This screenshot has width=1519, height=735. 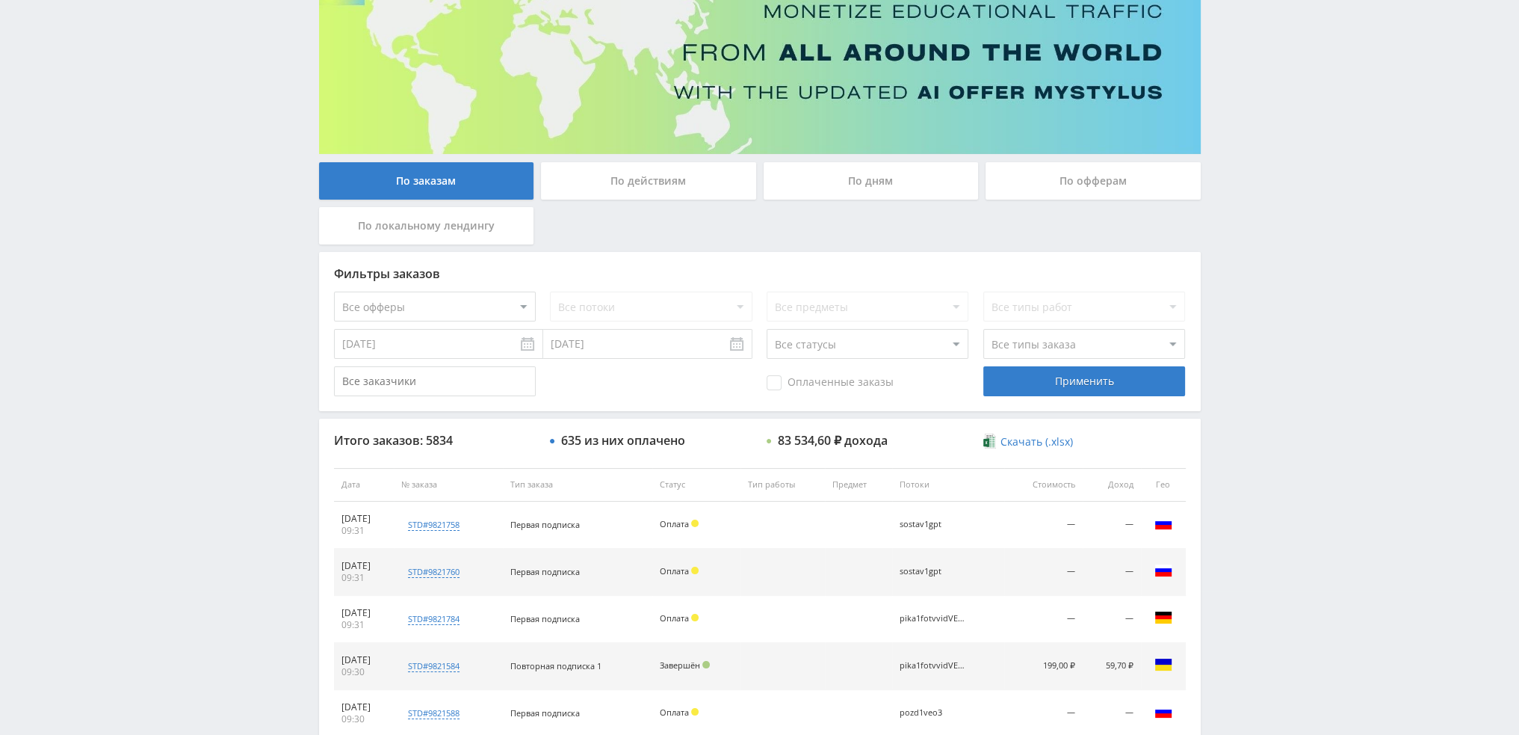 What do you see at coordinates (859, 484) in the screenshot?
I see `th: Предмет` at bounding box center [859, 484].